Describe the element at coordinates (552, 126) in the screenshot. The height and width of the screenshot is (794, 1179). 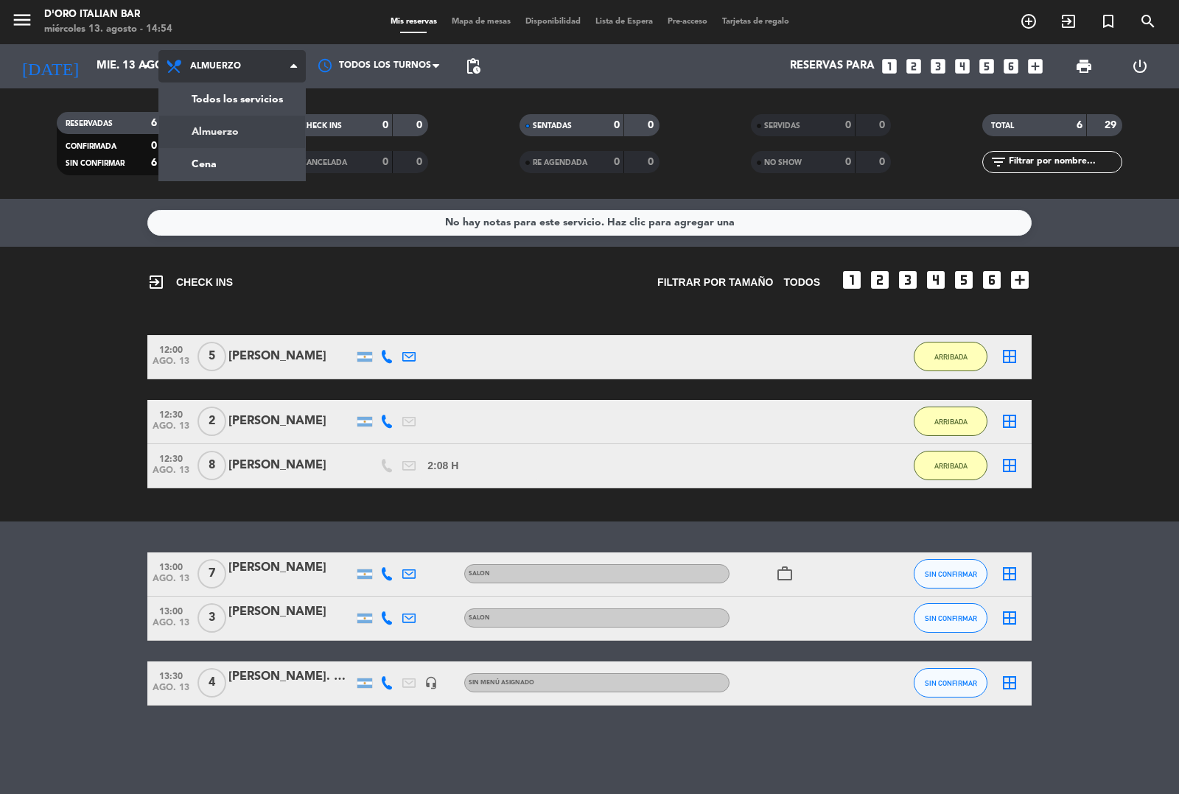
I see `span: SENTADAS` at that location.